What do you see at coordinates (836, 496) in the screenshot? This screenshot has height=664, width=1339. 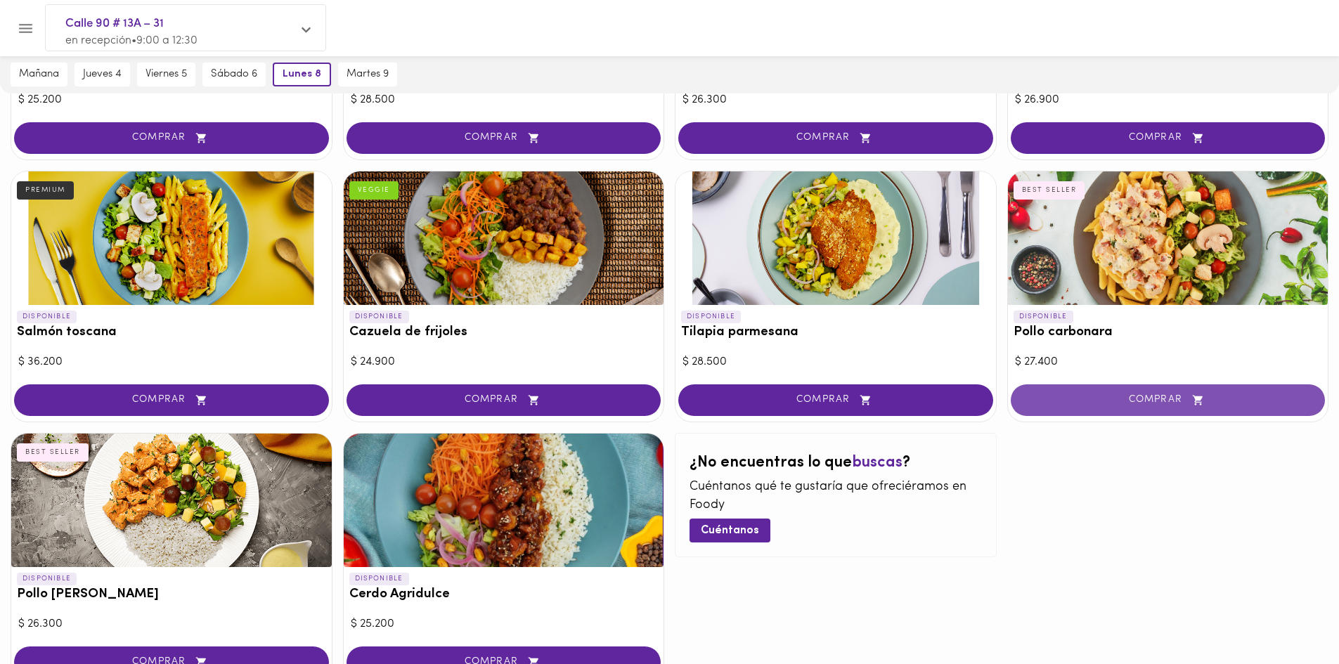 I see `p: Cuéntanos qué te gustaría que ofreciéramos en Foody` at bounding box center [836, 496].